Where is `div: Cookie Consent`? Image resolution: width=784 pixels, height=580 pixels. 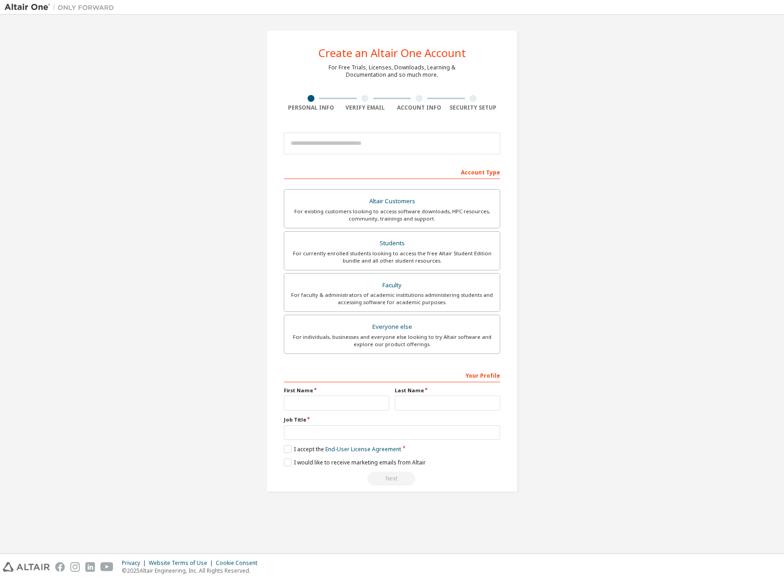 div: Cookie Consent is located at coordinates (239, 563).